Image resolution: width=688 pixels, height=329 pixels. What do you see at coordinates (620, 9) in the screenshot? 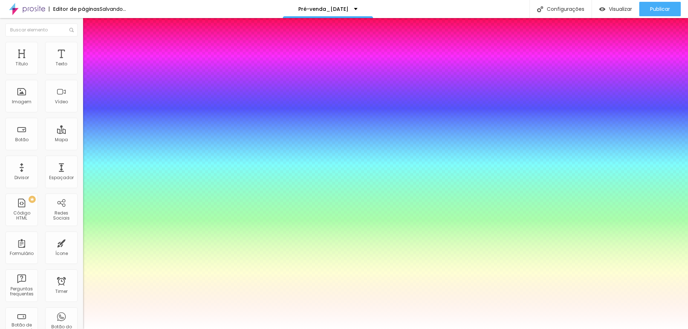
I see `span: Visualizar` at bounding box center [620, 9].